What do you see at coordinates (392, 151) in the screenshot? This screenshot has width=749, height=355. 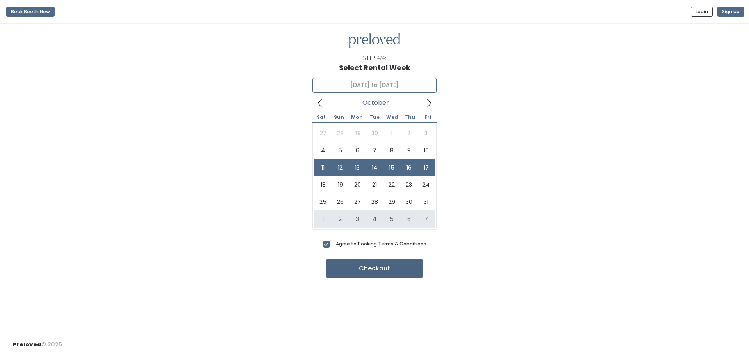 I see `span: October 8, 2025` at bounding box center [392, 151].